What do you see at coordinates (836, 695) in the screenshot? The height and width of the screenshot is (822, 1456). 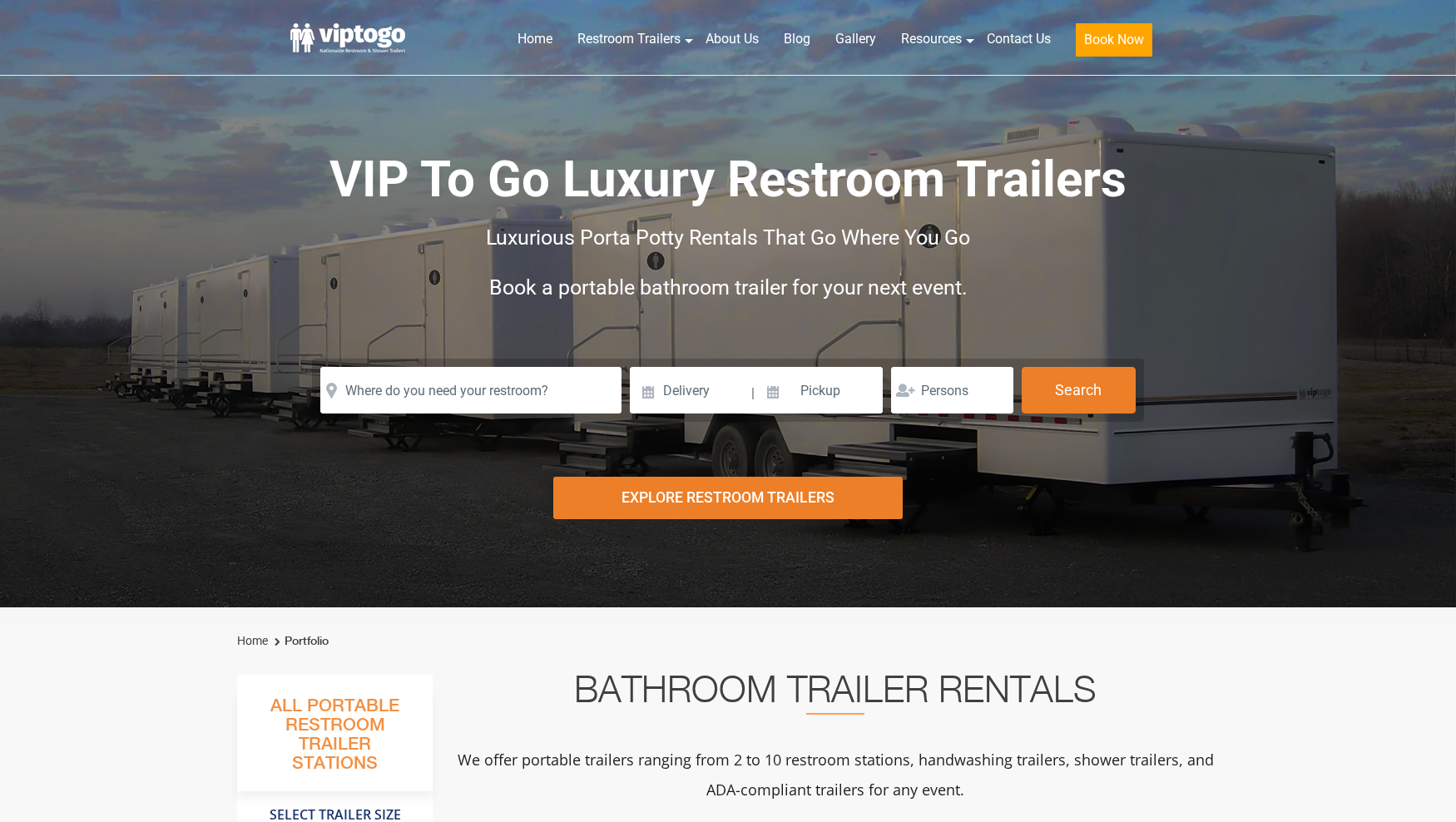 I see `h2: Bathroom Trailer Rentals` at bounding box center [836, 695].